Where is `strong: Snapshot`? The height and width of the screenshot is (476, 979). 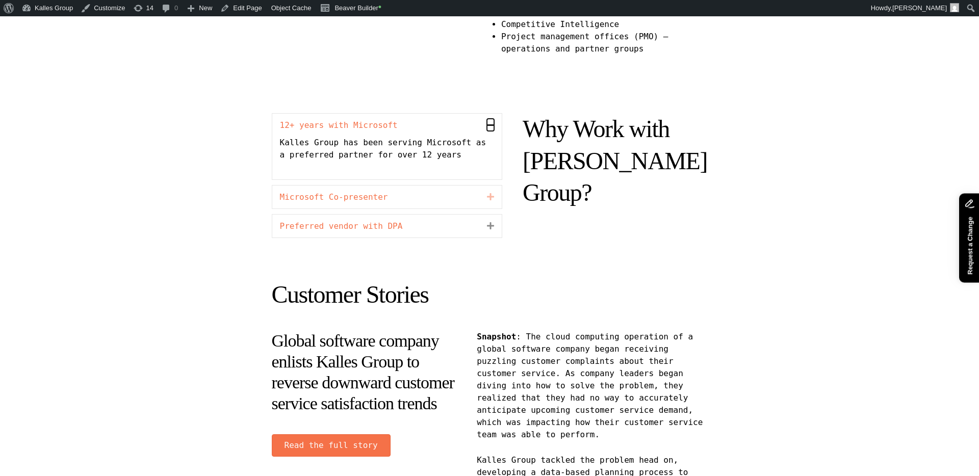 strong: Snapshot is located at coordinates (496, 336).